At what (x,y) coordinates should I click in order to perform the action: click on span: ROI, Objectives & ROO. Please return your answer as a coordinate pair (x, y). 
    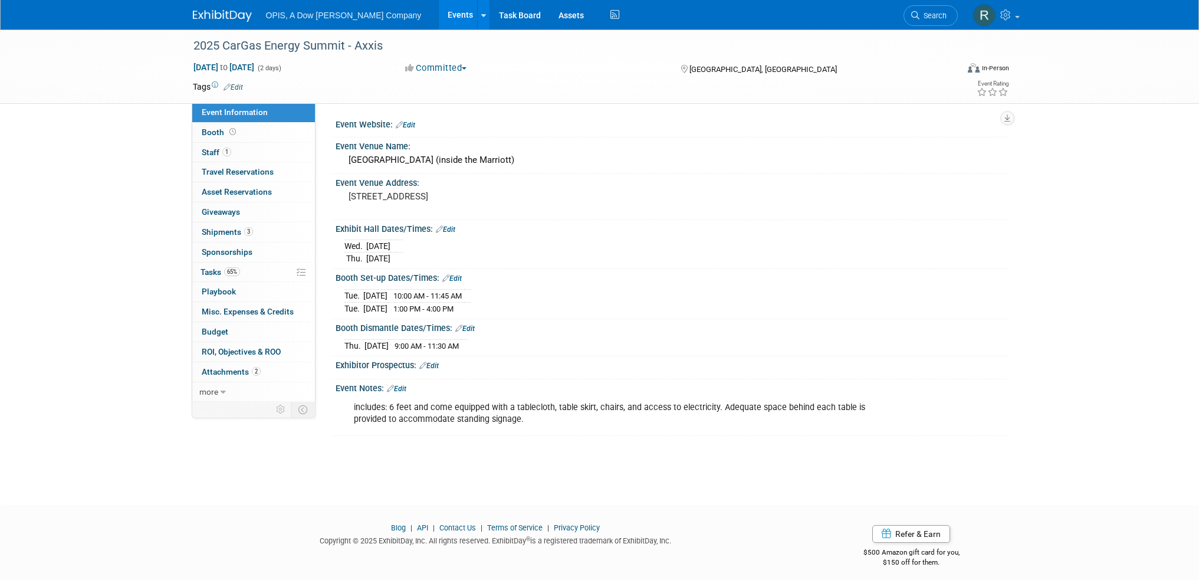
    Looking at the image, I should click on (241, 352).